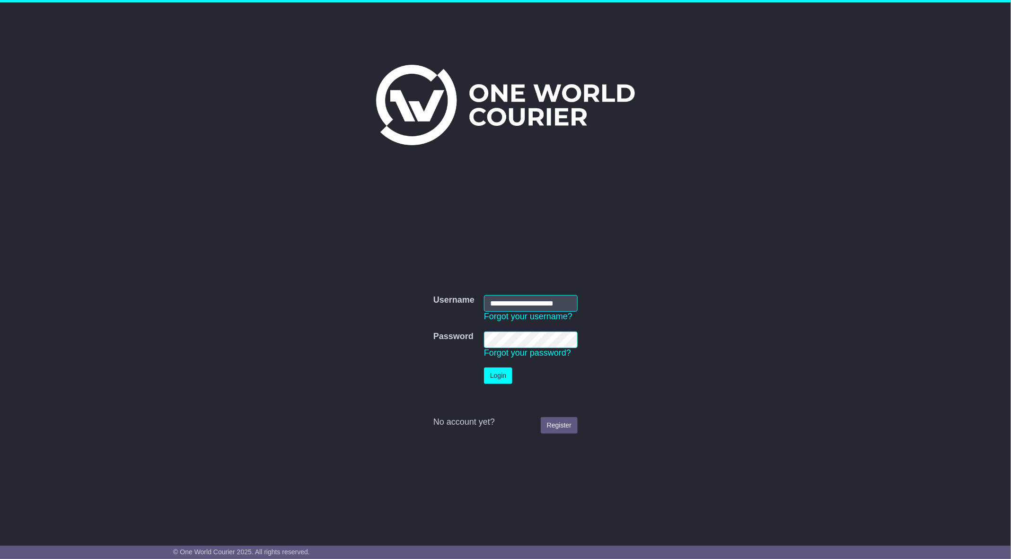  I want to click on span: © One World Courier 2025. All rights reserved., so click(241, 552).